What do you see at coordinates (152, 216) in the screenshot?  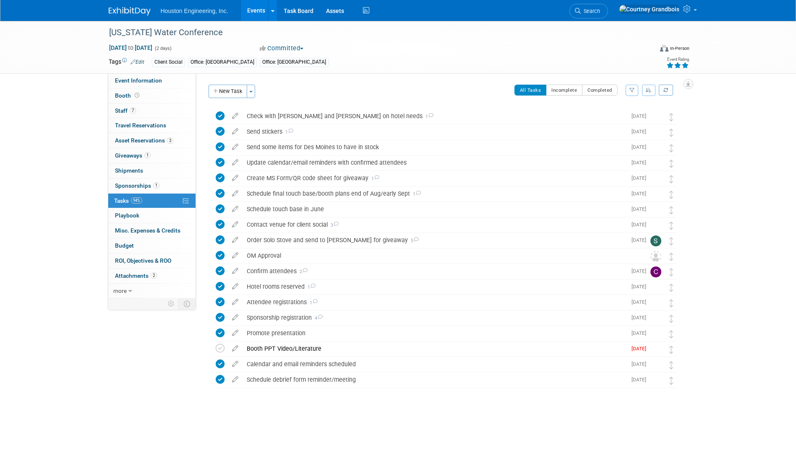 I see `a: Playbook` at bounding box center [152, 216].